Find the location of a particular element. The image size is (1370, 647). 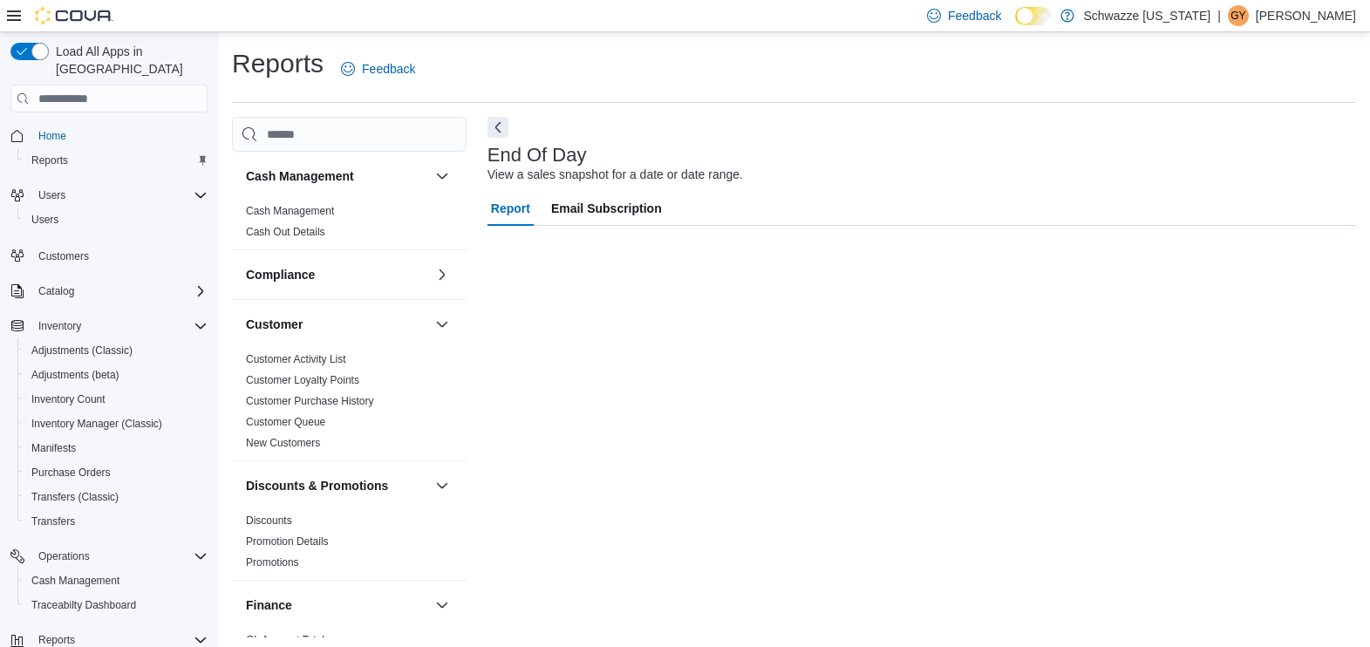

a: Customer Activity List is located at coordinates (296, 359).